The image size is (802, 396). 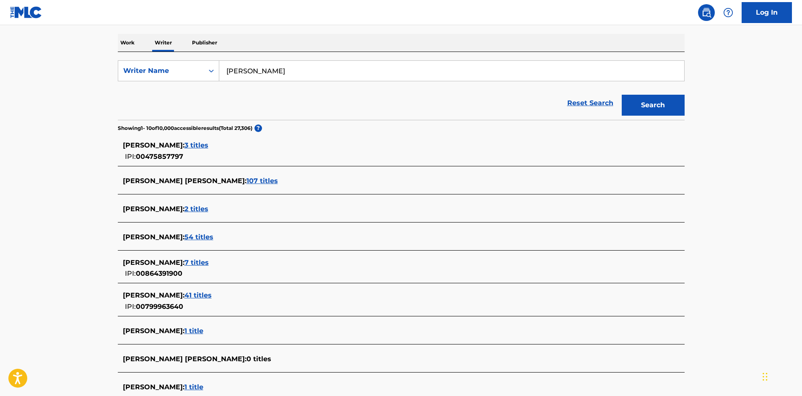 I want to click on img: MLC Logo, so click(x=26, y=12).